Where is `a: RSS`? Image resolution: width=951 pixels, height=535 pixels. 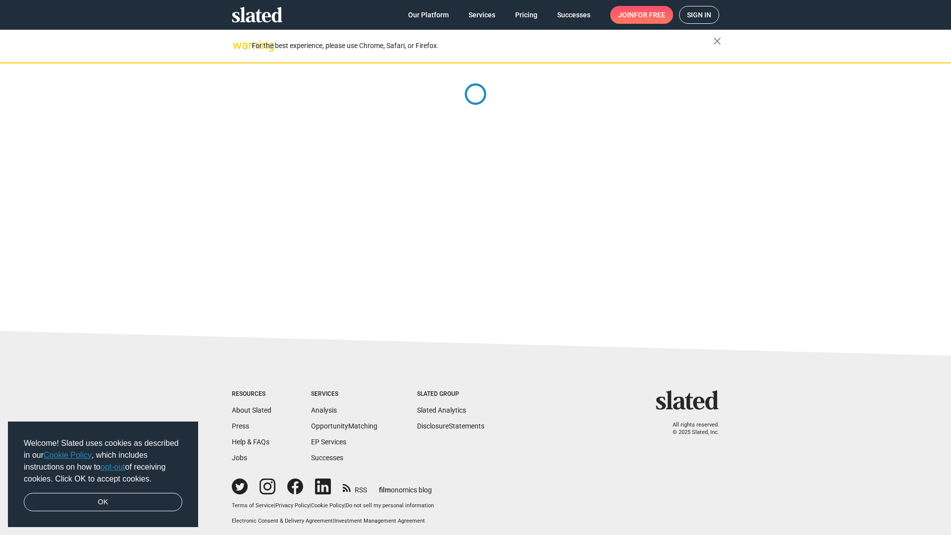
a: RSS is located at coordinates (354, 487).